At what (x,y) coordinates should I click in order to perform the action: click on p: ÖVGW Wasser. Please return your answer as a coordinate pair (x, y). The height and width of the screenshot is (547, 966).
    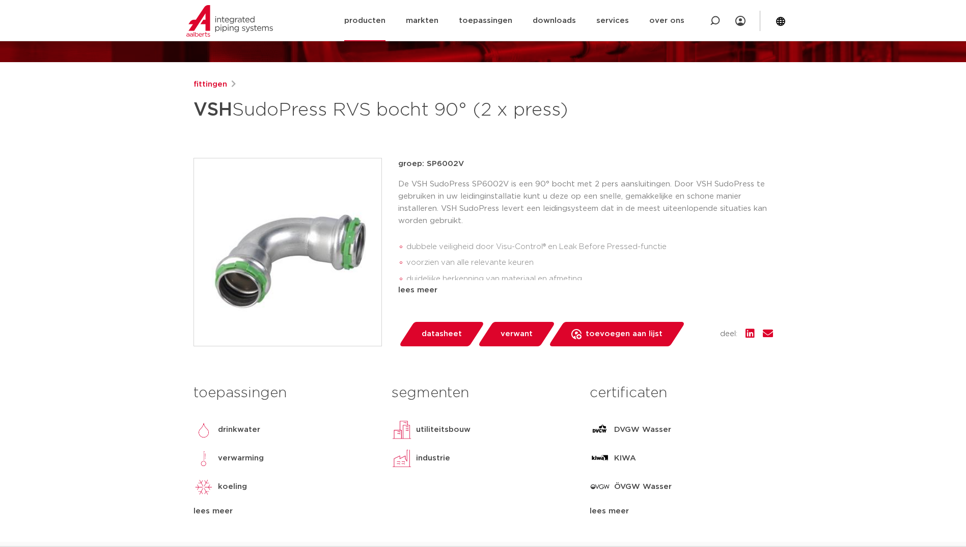
    Looking at the image, I should click on (642, 487).